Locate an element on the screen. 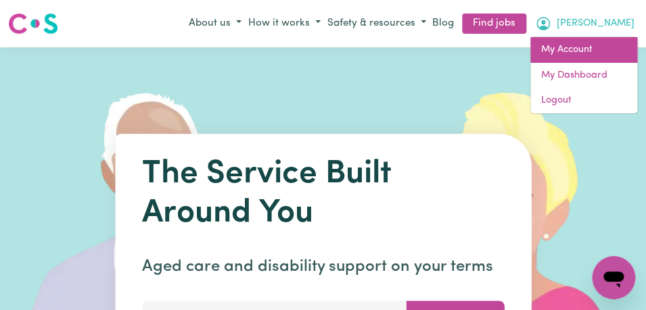 This screenshot has height=310, width=646. a: Logout is located at coordinates (584, 101).